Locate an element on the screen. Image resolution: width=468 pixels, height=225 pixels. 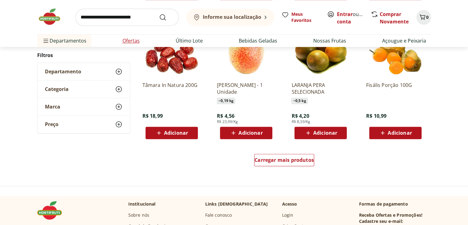
button: Departamento is located at coordinates (84, 72).